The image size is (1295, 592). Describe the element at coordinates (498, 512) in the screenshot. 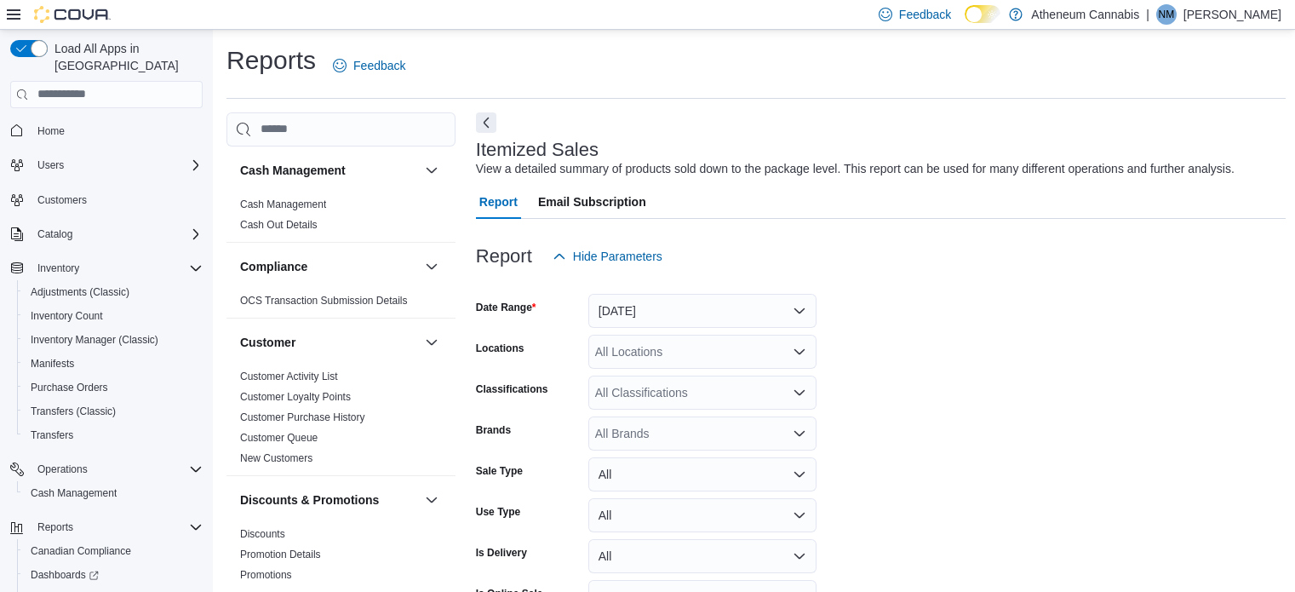

I see `label: Use Type` at that location.